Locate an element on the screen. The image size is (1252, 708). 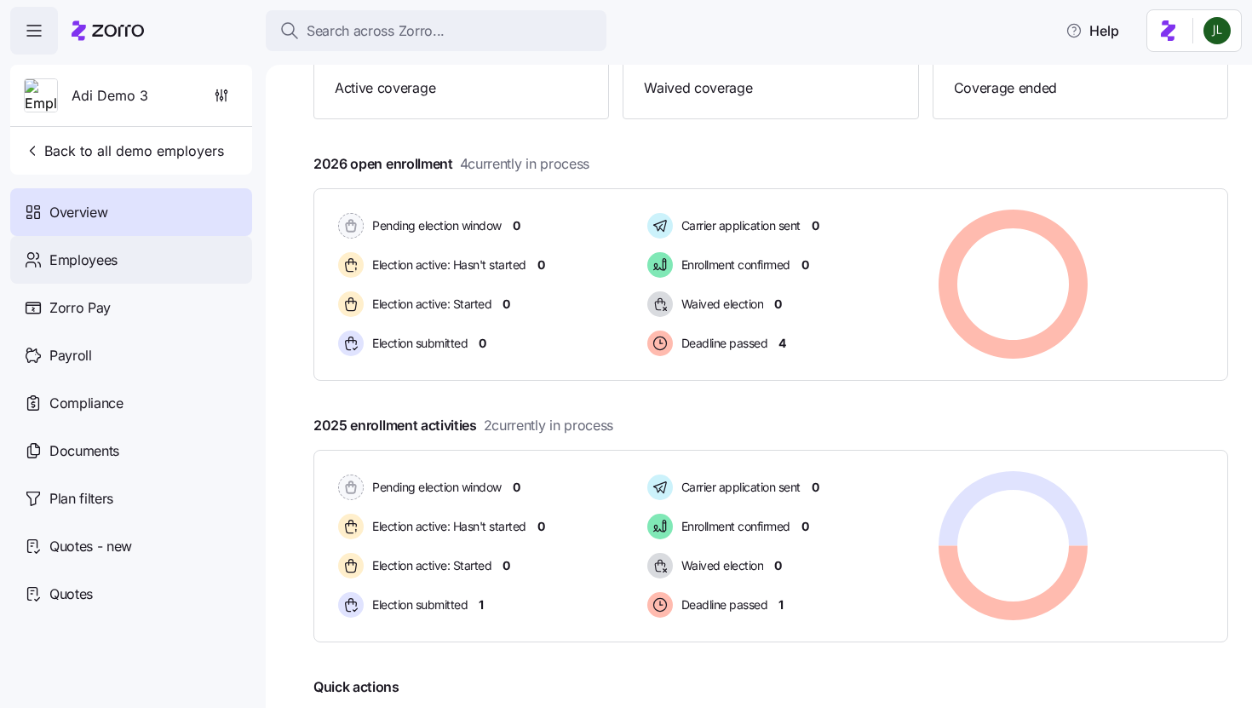
span: Compliance is located at coordinates (86, 403).